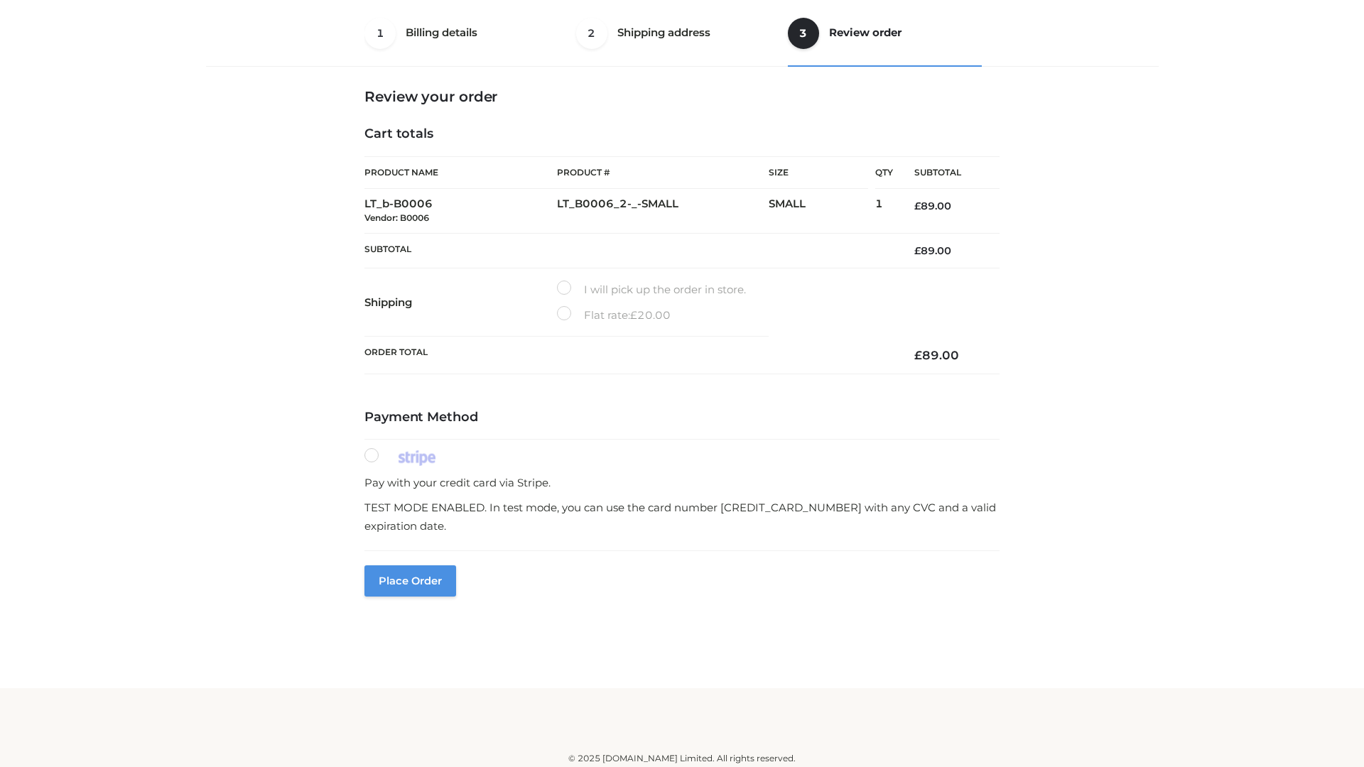 The height and width of the screenshot is (767, 1364). Describe the element at coordinates (651, 290) in the screenshot. I see `label: I will pick up the order in store.` at that location.